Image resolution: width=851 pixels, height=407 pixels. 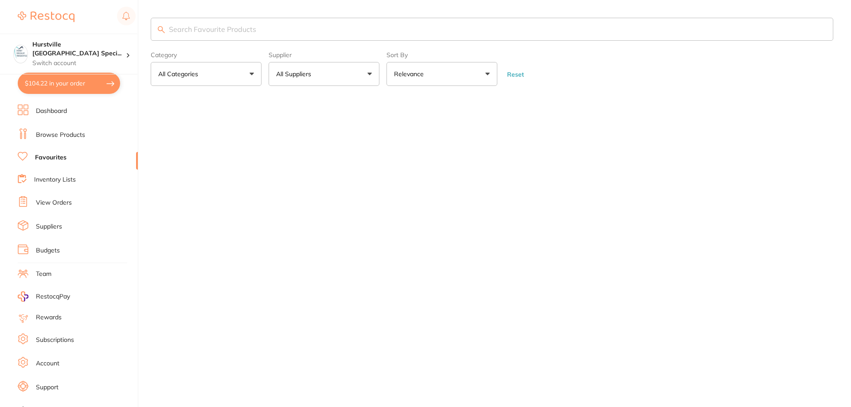 I want to click on a: Budgets, so click(x=48, y=251).